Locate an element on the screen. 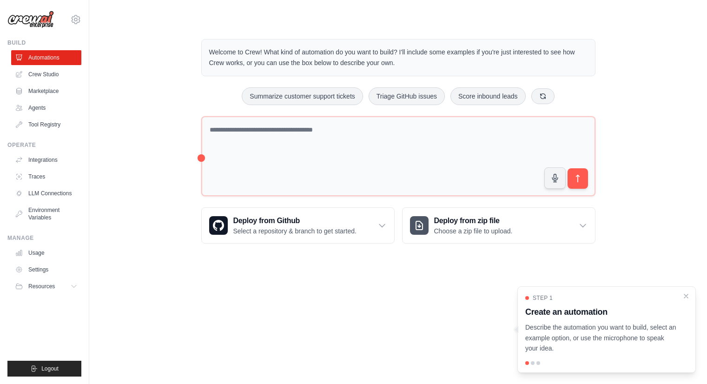 This screenshot has width=707, height=384. span: Step 1 is located at coordinates (542, 298).